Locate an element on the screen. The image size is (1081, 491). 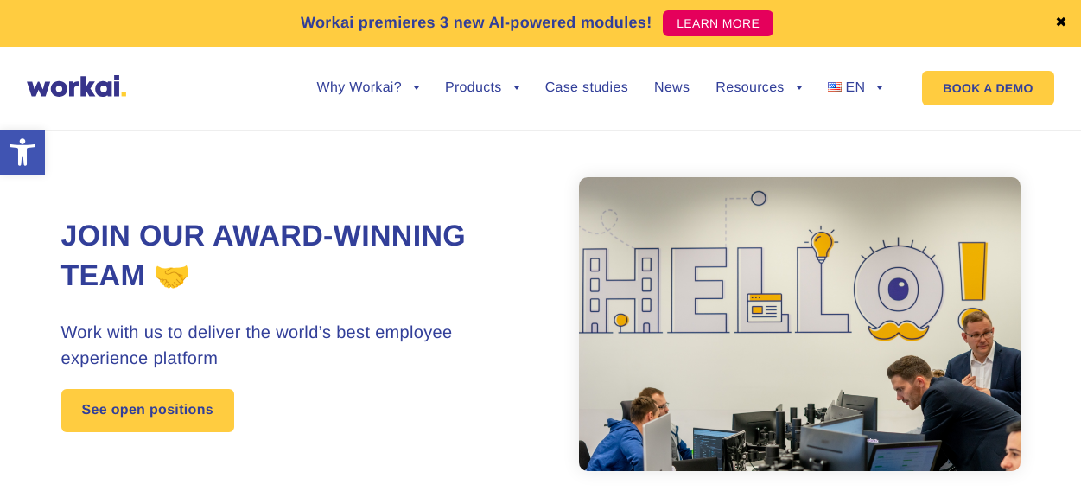
a: Case studies is located at coordinates (587, 88).